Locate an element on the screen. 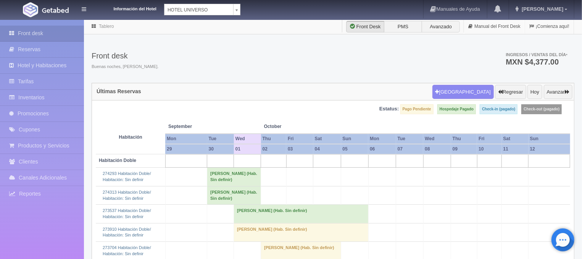 This screenshot has width=582, height=259. button: Hoy is located at coordinates (535, 92).